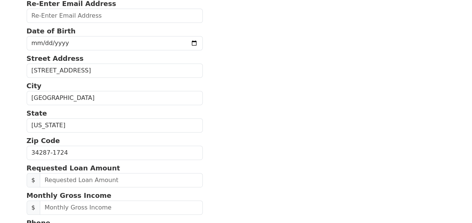  I want to click on strong: State, so click(37, 113).